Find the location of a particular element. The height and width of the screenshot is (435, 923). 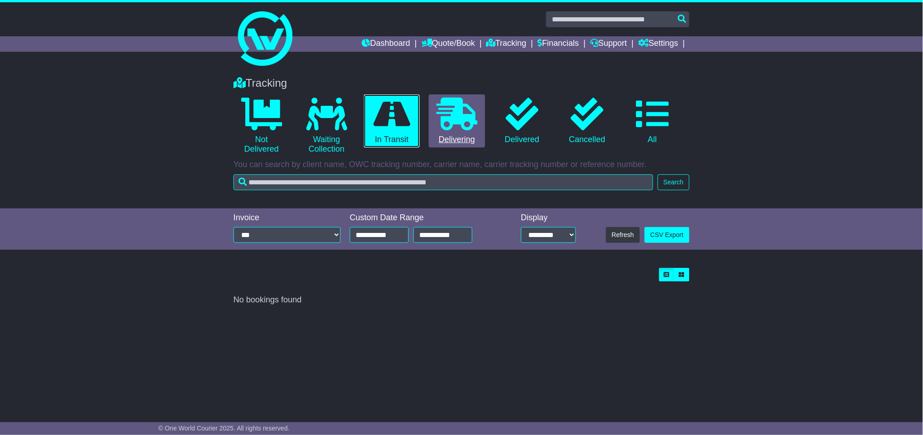

div: Custom Date Range is located at coordinates (422, 218).